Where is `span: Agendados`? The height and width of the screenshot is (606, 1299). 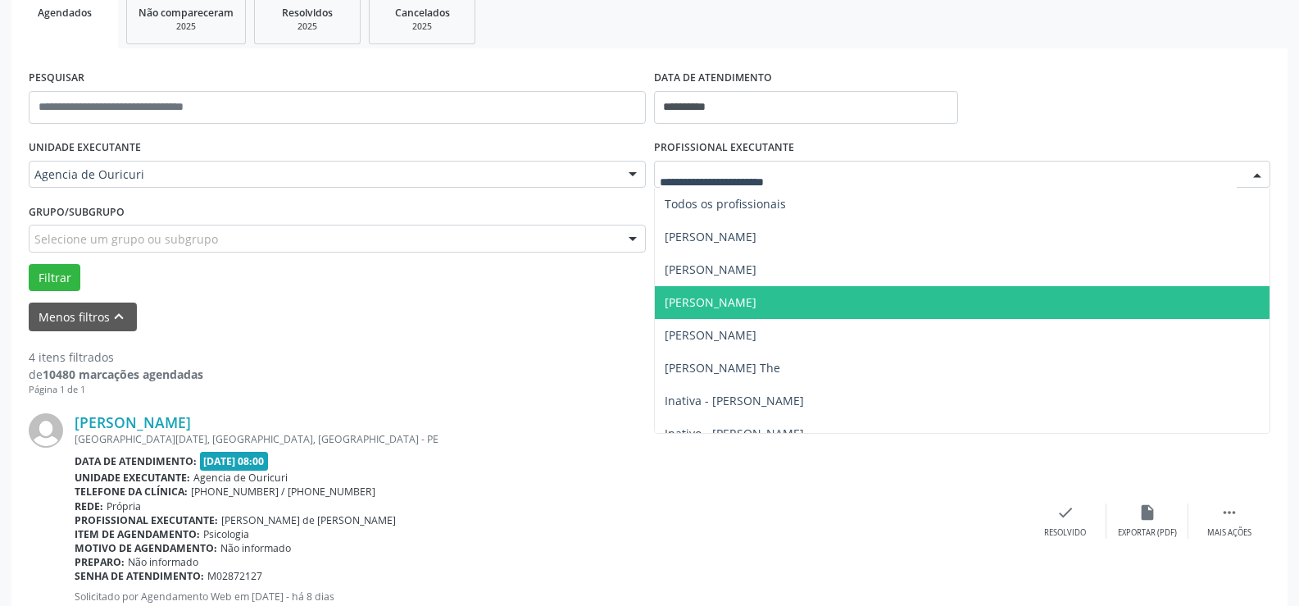
span: Agendados is located at coordinates (65, 12).